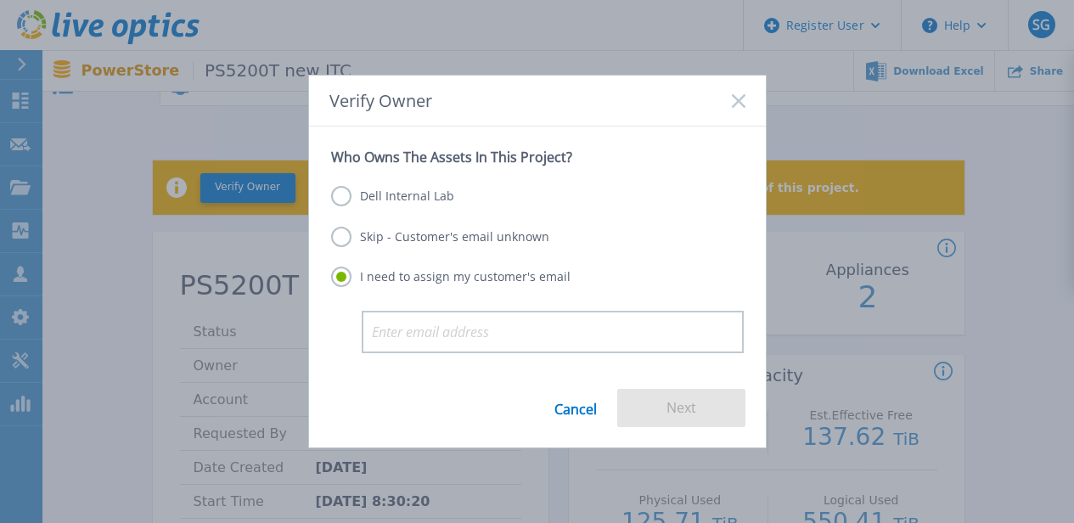  What do you see at coordinates (681, 407) in the screenshot?
I see `button: Next` at bounding box center [681, 407].